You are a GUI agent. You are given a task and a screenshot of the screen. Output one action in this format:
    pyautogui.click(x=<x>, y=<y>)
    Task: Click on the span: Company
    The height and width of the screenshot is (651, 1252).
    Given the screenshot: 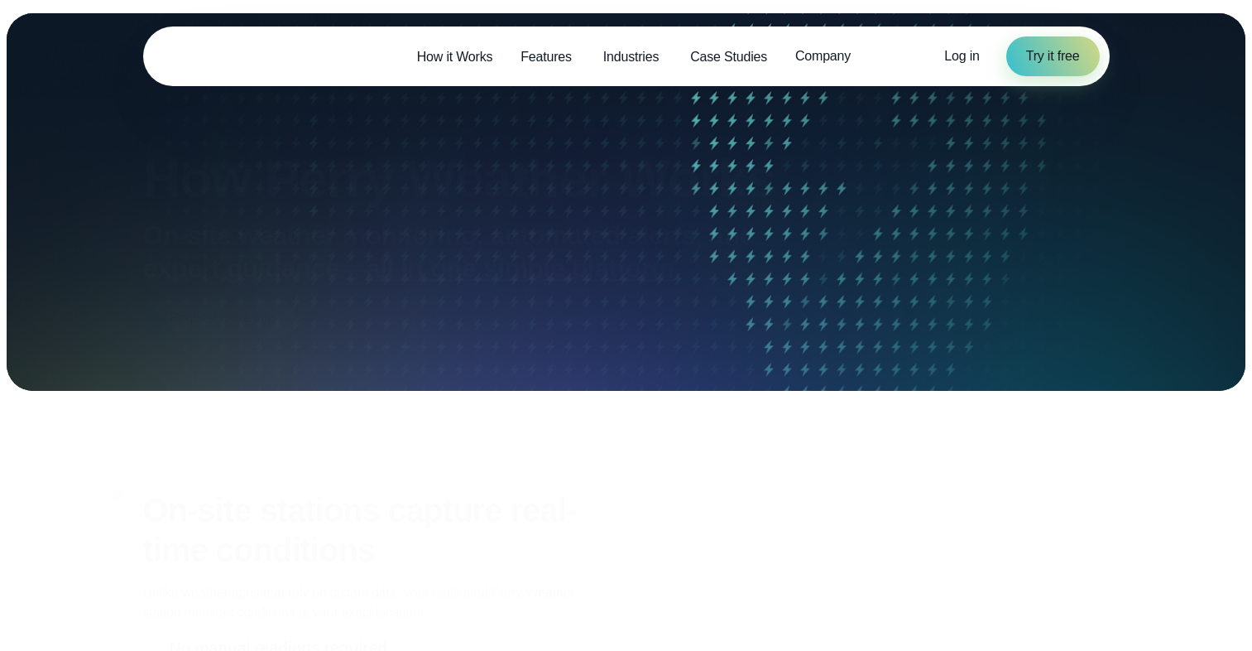 What is the action you would take?
    pyautogui.click(x=823, y=56)
    